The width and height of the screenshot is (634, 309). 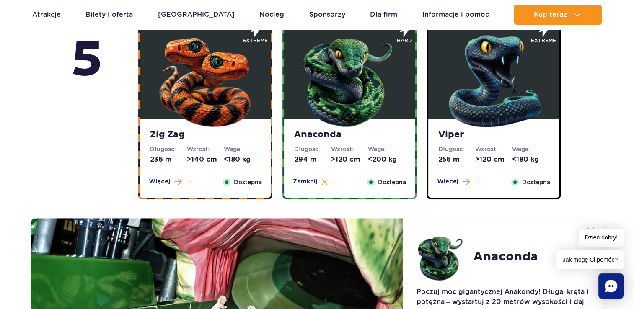 I want to click on strong: Anaconda, so click(x=350, y=135).